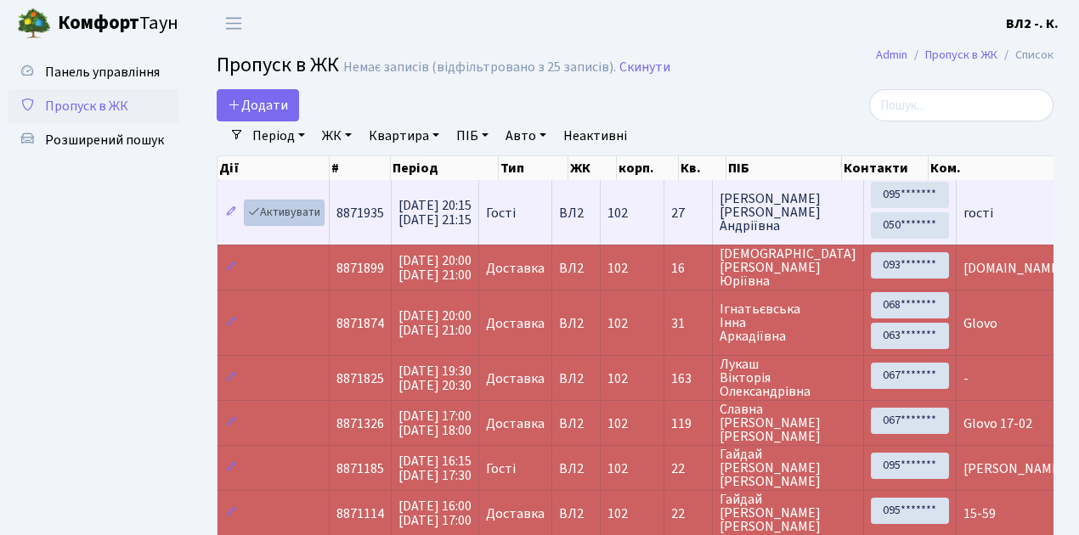 The height and width of the screenshot is (535, 1079). I want to click on span: 15-59, so click(980, 514).